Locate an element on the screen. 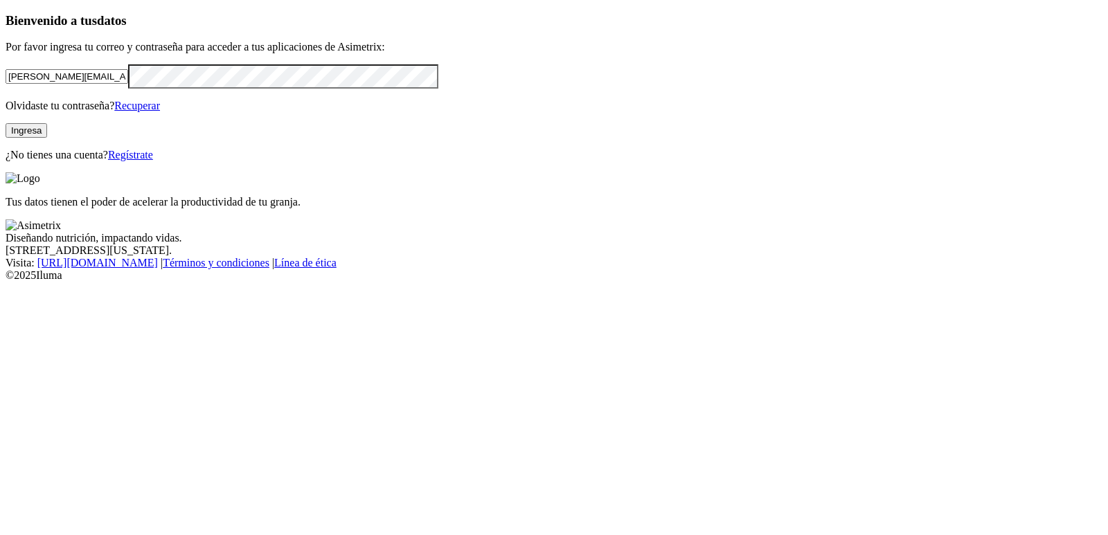 This screenshot has height=535, width=1108. img: Asimetrix is located at coordinates (33, 226).